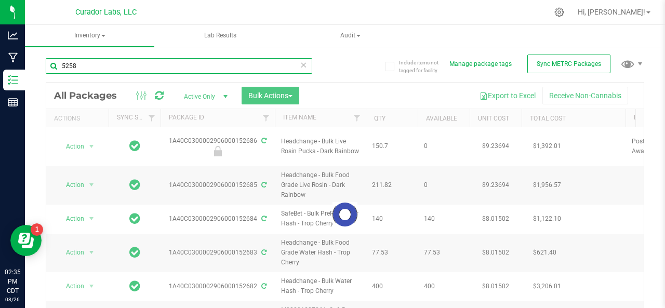  What do you see at coordinates (303, 65) in the screenshot?
I see `span: Clear` at bounding box center [303, 65].